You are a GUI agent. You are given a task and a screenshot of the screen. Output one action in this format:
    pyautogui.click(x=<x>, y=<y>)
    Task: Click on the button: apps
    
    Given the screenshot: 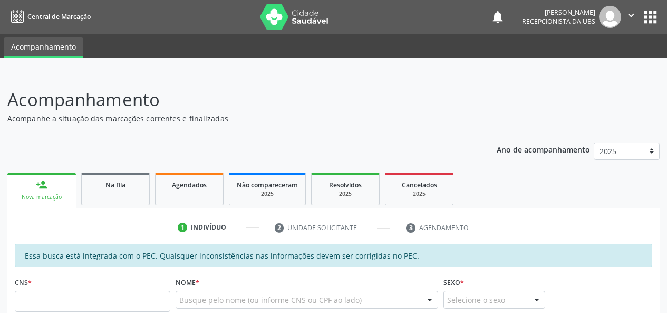 What is the action you would take?
    pyautogui.click(x=650, y=17)
    